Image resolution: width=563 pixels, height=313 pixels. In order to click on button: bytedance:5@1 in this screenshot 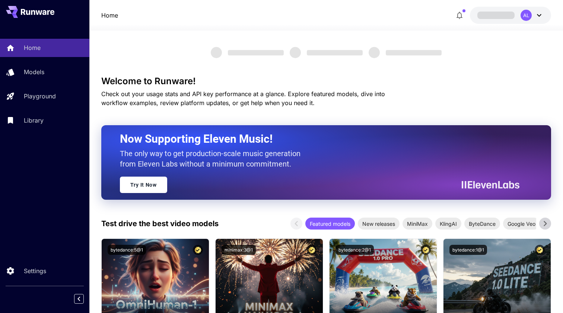, I will do `click(127, 249)`.